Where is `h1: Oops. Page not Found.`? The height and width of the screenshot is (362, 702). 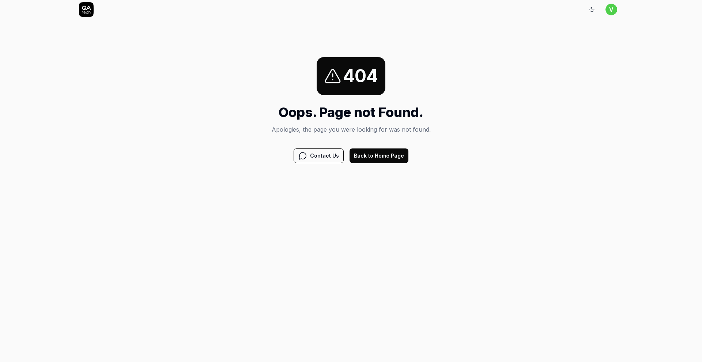
h1: Oops. Page not Found. is located at coordinates (351, 112).